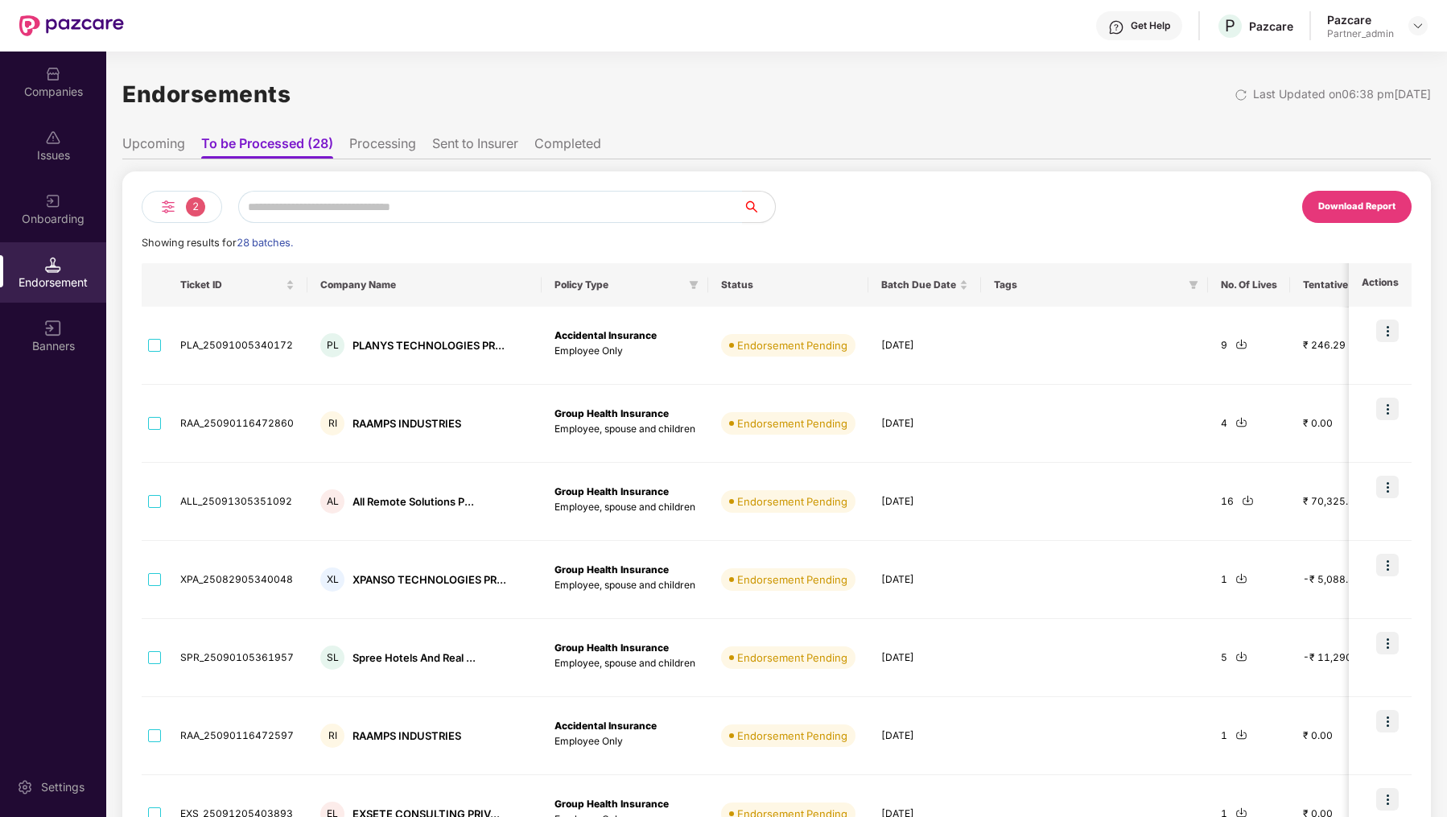 This screenshot has height=817, width=1447. Describe the element at coordinates (332, 501) in the screenshot. I see `div: AL` at that location.